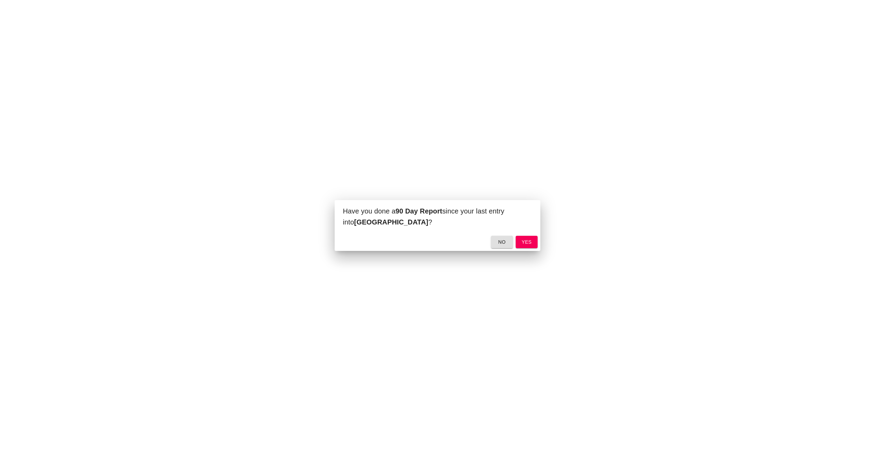 Image resolution: width=875 pixels, height=451 pixels. What do you see at coordinates (527, 242) in the screenshot?
I see `span: yes` at bounding box center [527, 242].